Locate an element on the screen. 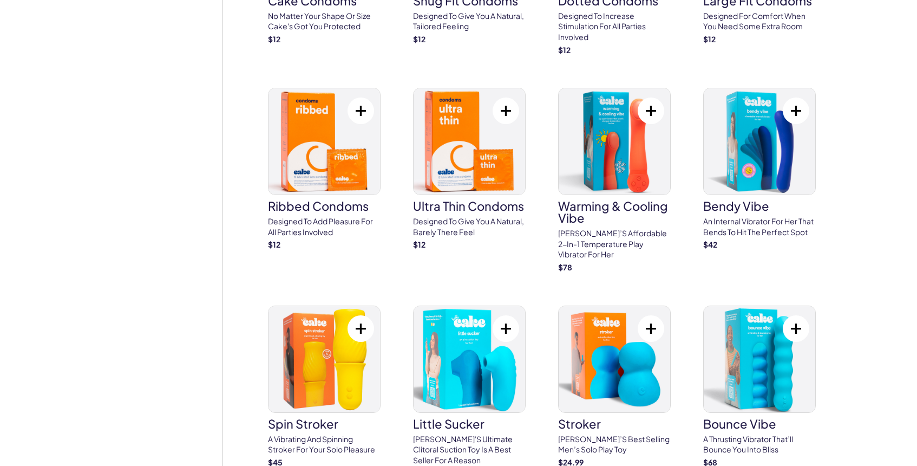 This screenshot has height=466, width=917. h3: Ribbed Condoms is located at coordinates (324, 206).